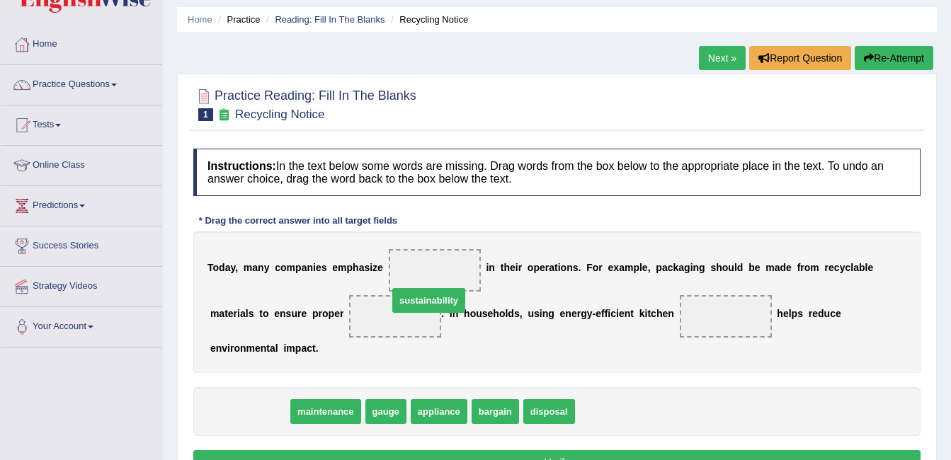 Image resolution: width=951 pixels, height=460 pixels. What do you see at coordinates (237, 19) in the screenshot?
I see `li: Practice` at bounding box center [237, 19].